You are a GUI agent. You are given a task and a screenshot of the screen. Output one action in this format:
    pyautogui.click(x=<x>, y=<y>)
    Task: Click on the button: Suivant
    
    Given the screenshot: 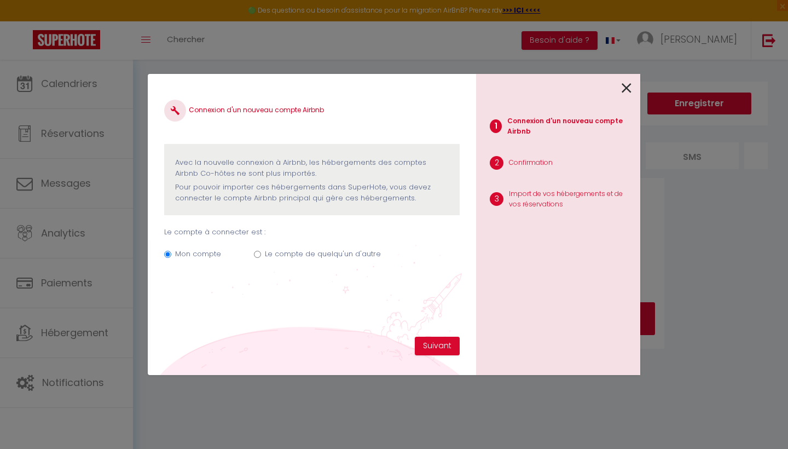 What is the action you would take?
    pyautogui.click(x=437, y=346)
    